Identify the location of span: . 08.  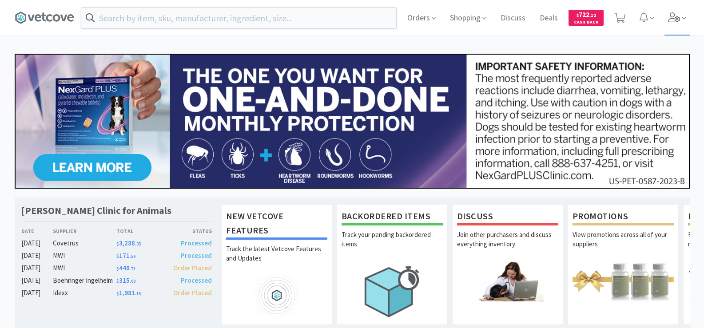
(132, 281).